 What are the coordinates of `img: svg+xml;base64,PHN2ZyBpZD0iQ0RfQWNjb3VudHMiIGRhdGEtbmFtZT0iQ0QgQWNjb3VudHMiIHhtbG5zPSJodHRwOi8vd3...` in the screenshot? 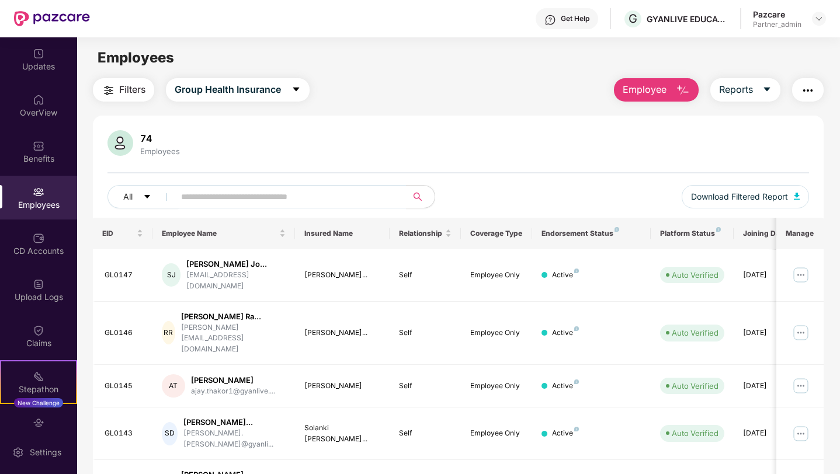 It's located at (39, 238).